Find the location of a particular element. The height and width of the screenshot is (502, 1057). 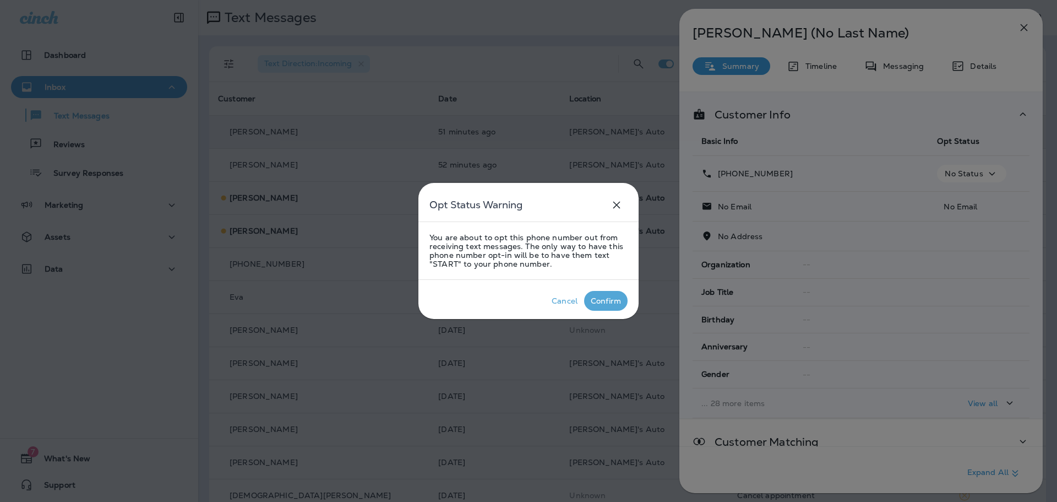

div: Cancel is located at coordinates (564, 301).